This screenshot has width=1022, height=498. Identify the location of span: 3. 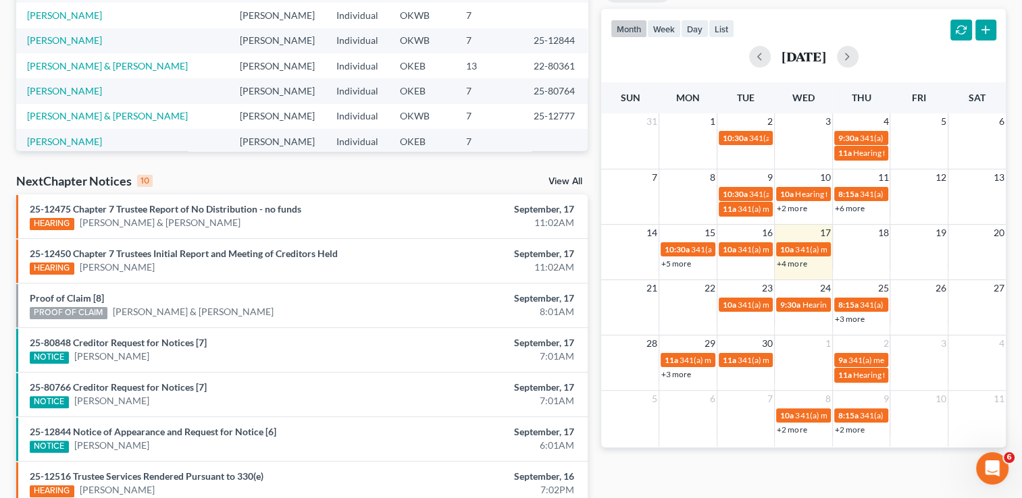
(943, 344).